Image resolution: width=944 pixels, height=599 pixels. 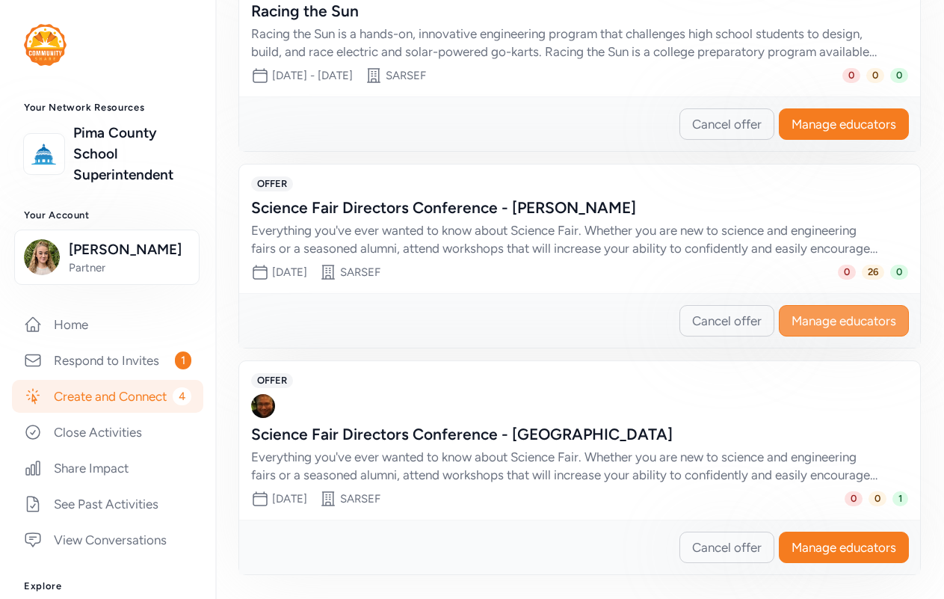 I want to click on a: Close Activities, so click(x=108, y=432).